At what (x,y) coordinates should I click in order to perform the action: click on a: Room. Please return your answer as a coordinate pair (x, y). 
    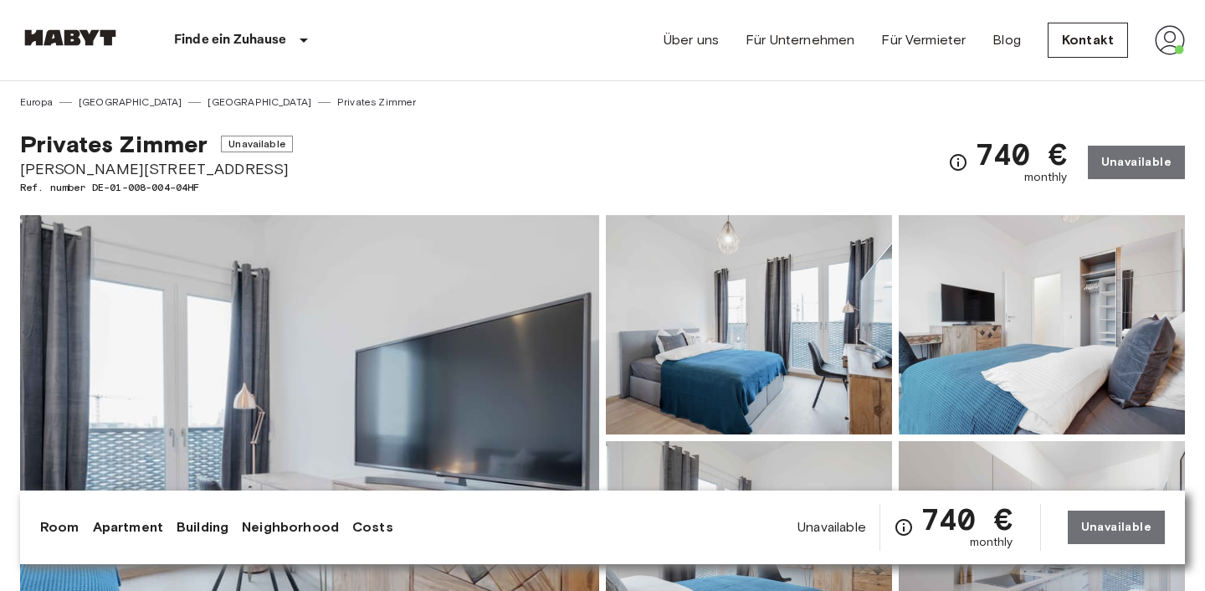
    Looking at the image, I should click on (59, 527).